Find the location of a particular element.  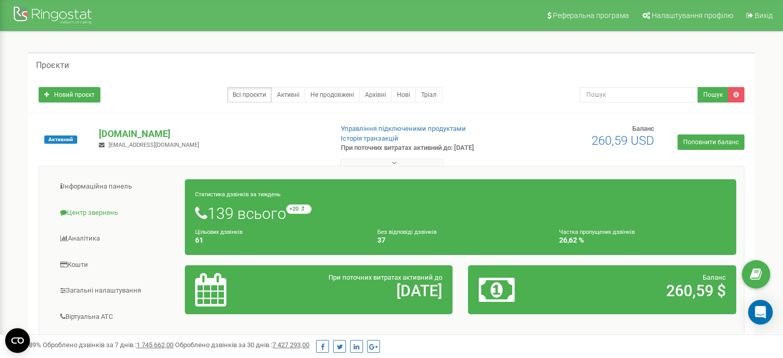

a: Історія транзакцій is located at coordinates (370, 138).